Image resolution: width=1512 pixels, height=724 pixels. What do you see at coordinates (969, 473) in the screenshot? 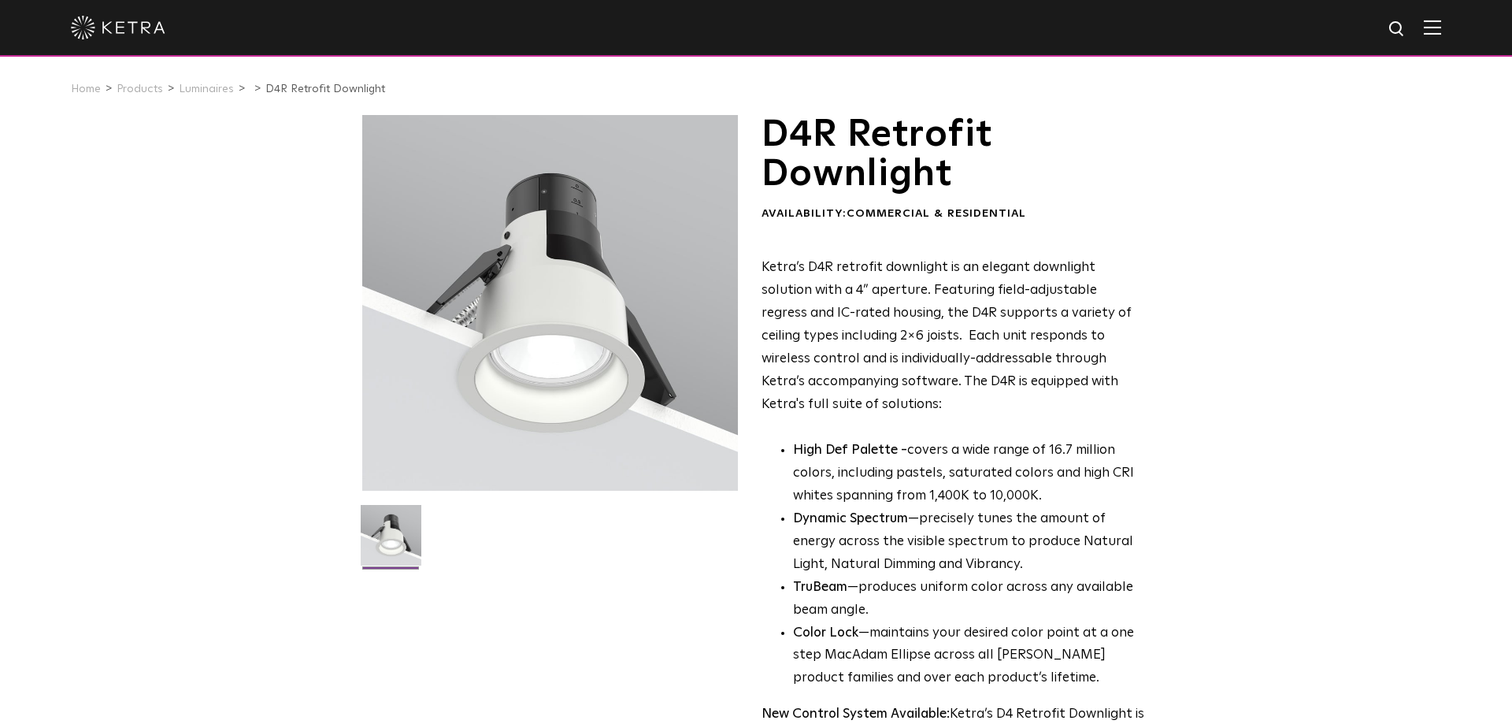
I see `p: covers a wide range of 16.7 million colors, including pastels, saturated colors and high CRI whit...` at bounding box center [969, 473].